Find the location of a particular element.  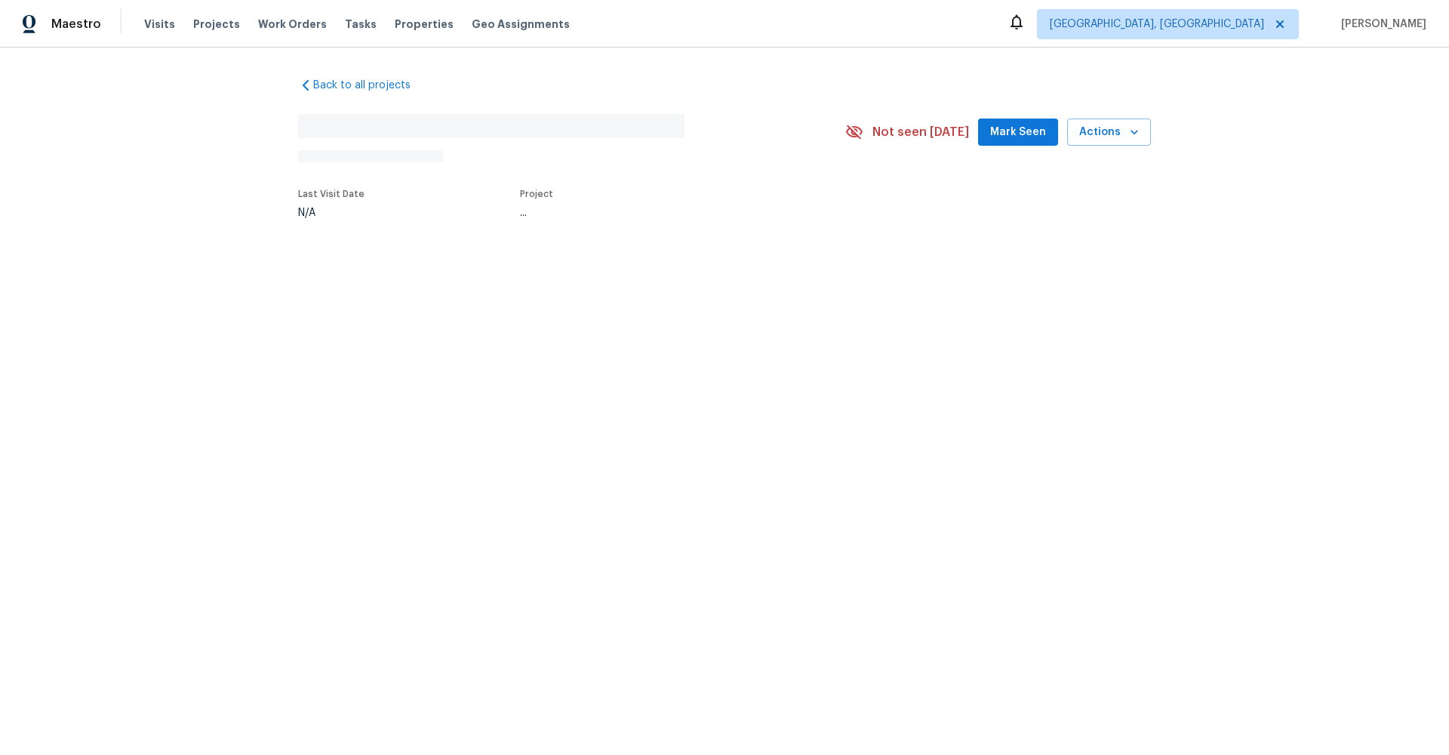

div: N/A is located at coordinates (331, 213).